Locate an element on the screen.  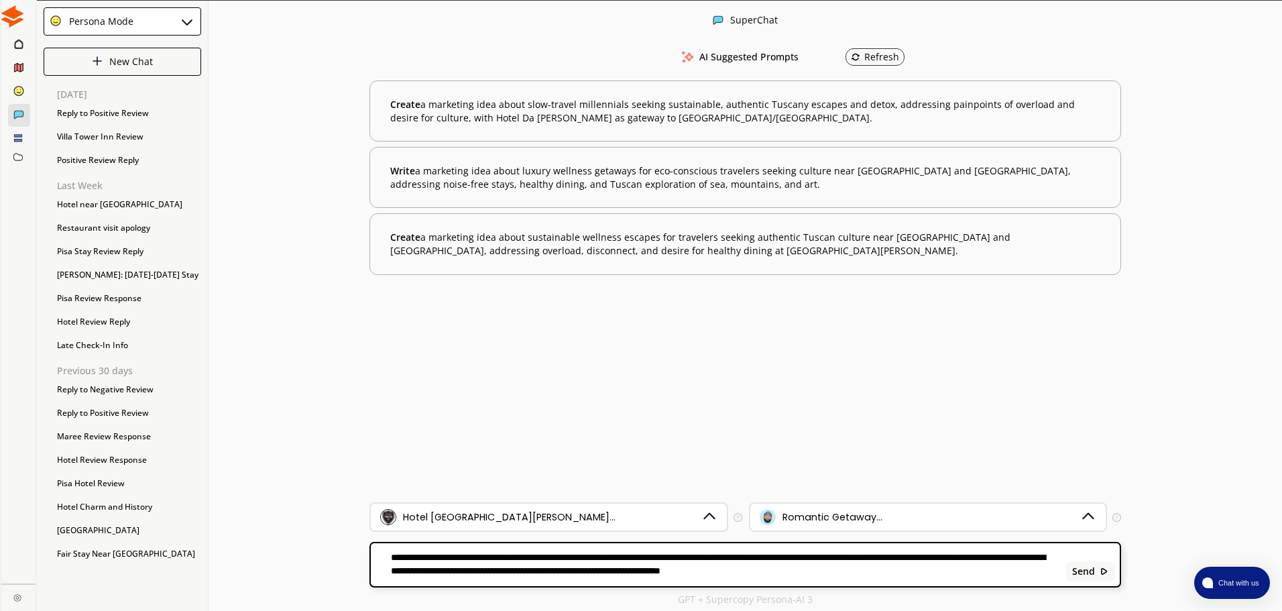
div: Romantic Getaway... is located at coordinates (832, 517).